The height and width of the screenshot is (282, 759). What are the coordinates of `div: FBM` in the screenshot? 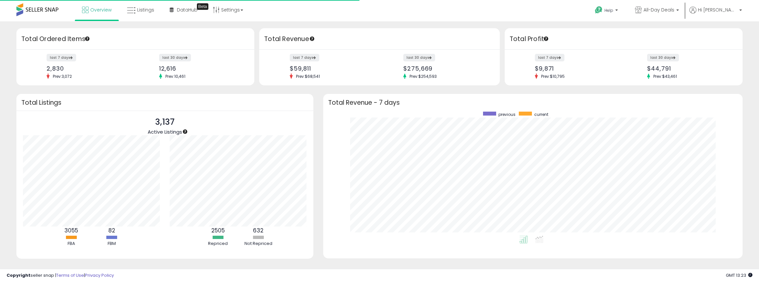 It's located at (112, 243).